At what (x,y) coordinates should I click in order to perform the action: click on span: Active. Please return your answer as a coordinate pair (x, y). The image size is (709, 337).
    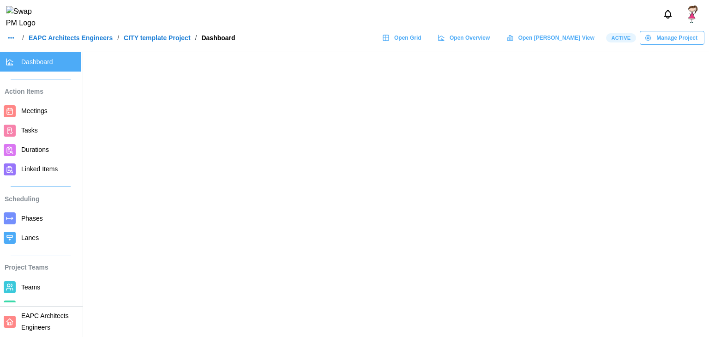
    Looking at the image, I should click on (621, 38).